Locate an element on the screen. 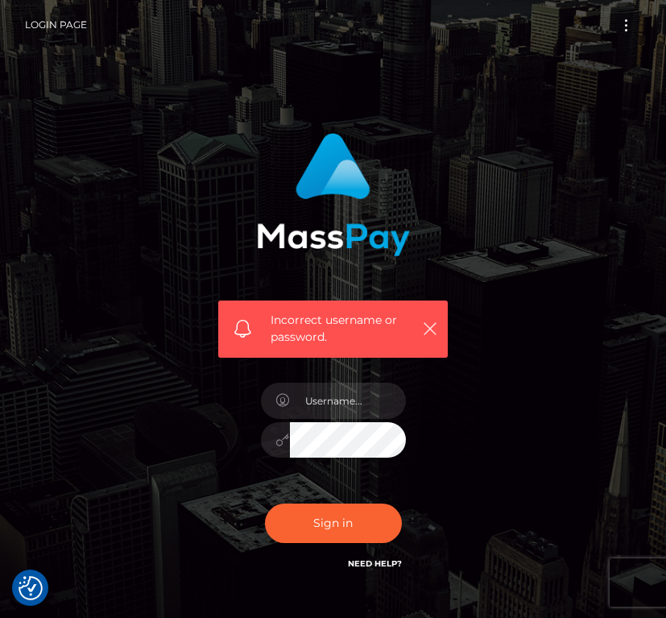 The image size is (666, 618). img: MassPay Login is located at coordinates (333, 194).